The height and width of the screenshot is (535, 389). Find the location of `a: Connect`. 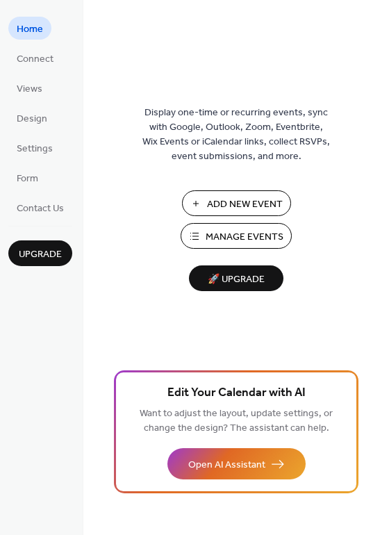

a: Connect is located at coordinates (35, 58).